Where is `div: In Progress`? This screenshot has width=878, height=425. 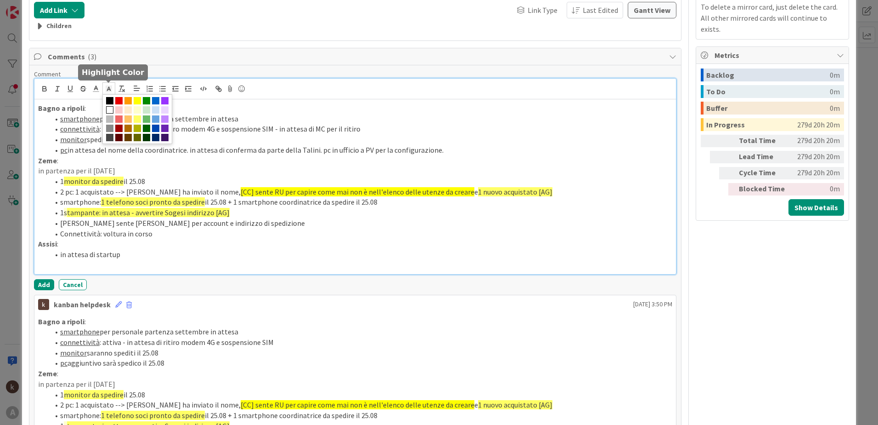
div: In Progress is located at coordinates (752, 125).